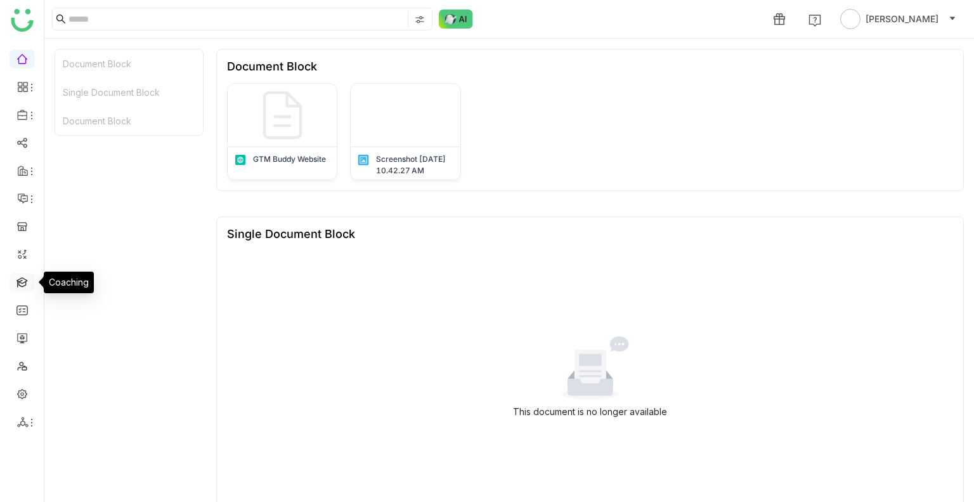 The width and height of the screenshot is (974, 502). I want to click on img: search-type.svg, so click(420, 20).